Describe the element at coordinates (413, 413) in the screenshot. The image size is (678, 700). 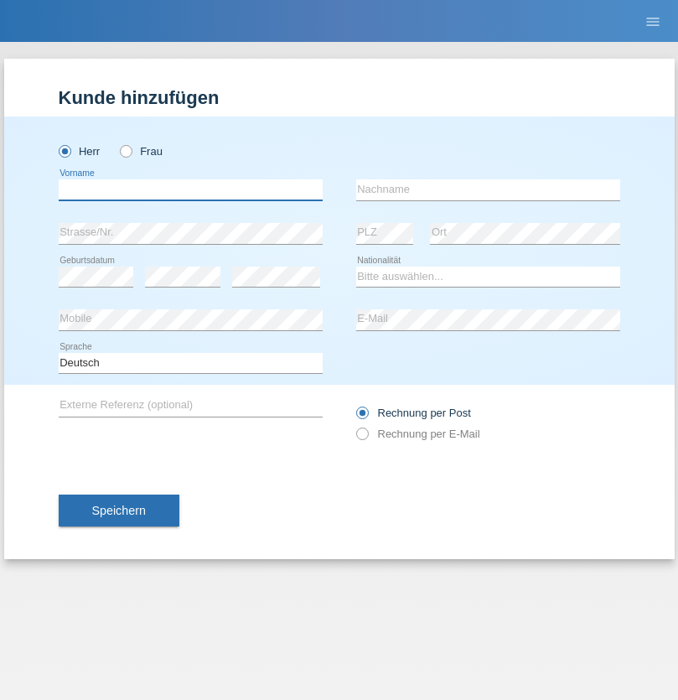
I see `label: Rechnung per Post` at that location.